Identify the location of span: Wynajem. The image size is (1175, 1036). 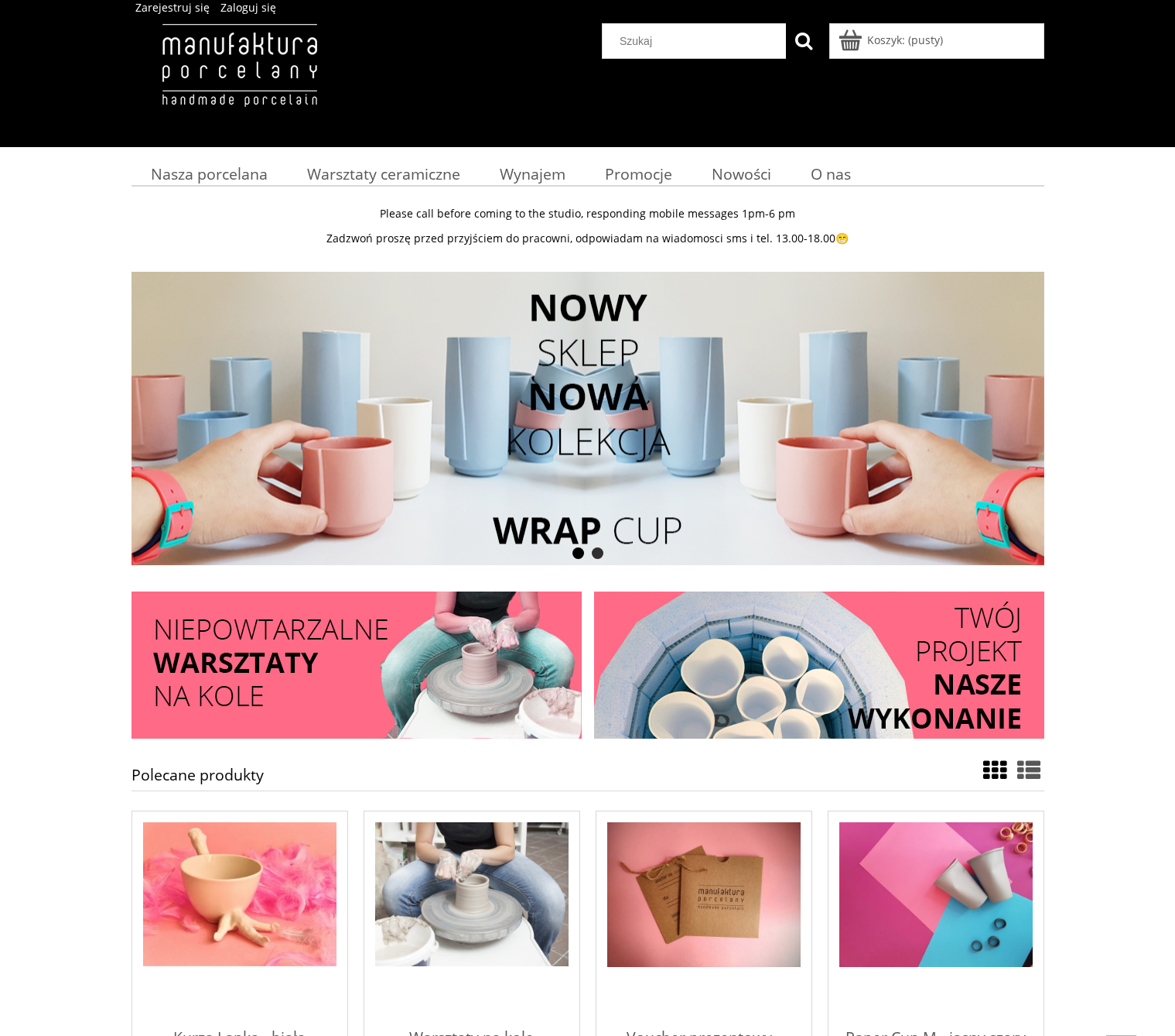
(532, 174).